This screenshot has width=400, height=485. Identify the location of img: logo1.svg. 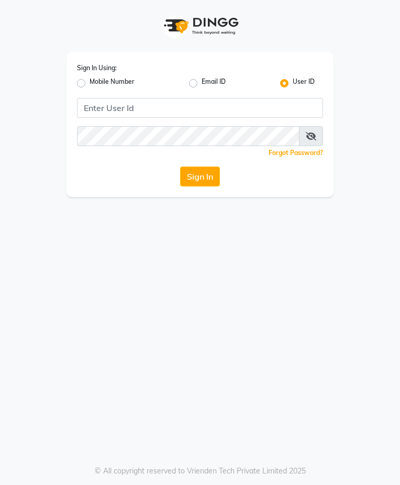
(200, 26).